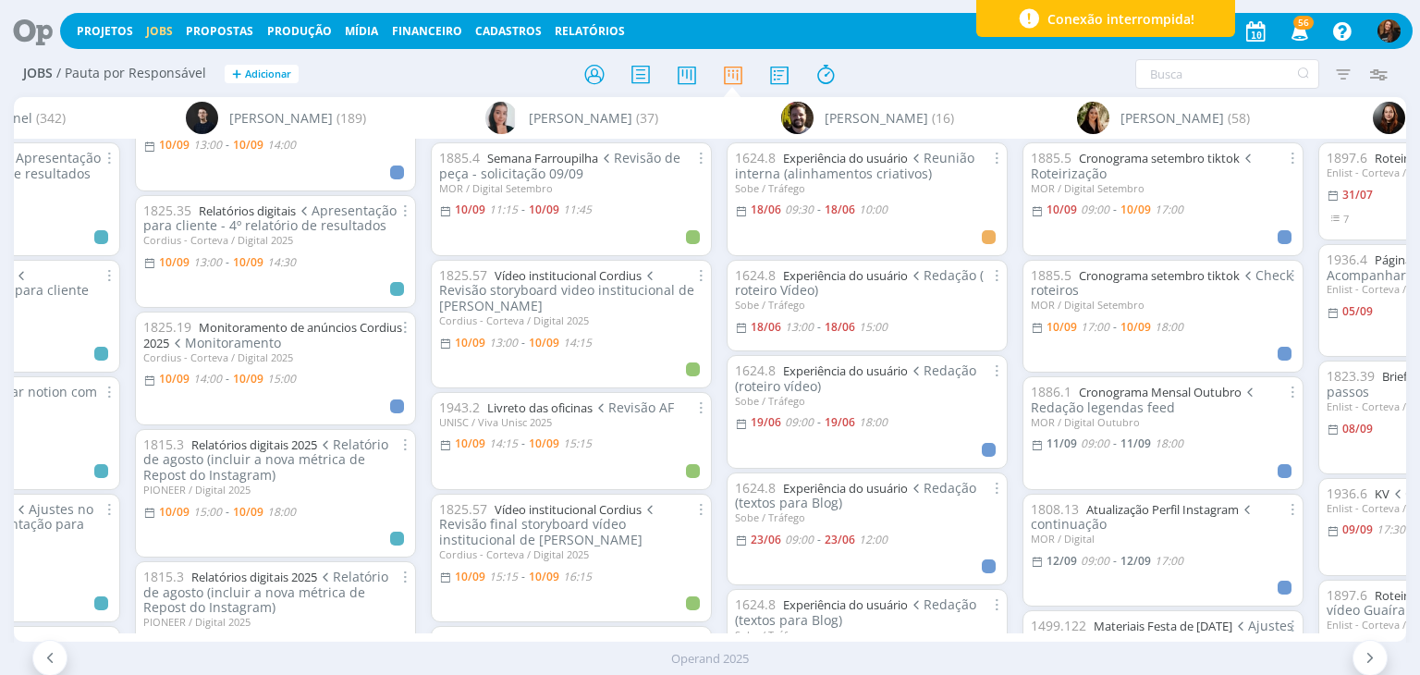 This screenshot has height=675, width=1420. I want to click on 14:15, so click(503, 443).